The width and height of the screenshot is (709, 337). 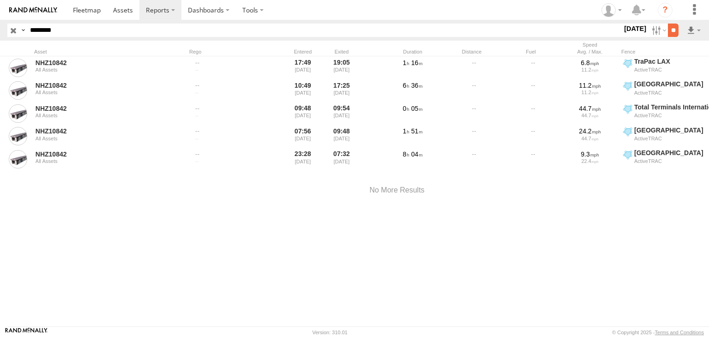 I want to click on div: 24.2, so click(x=590, y=131).